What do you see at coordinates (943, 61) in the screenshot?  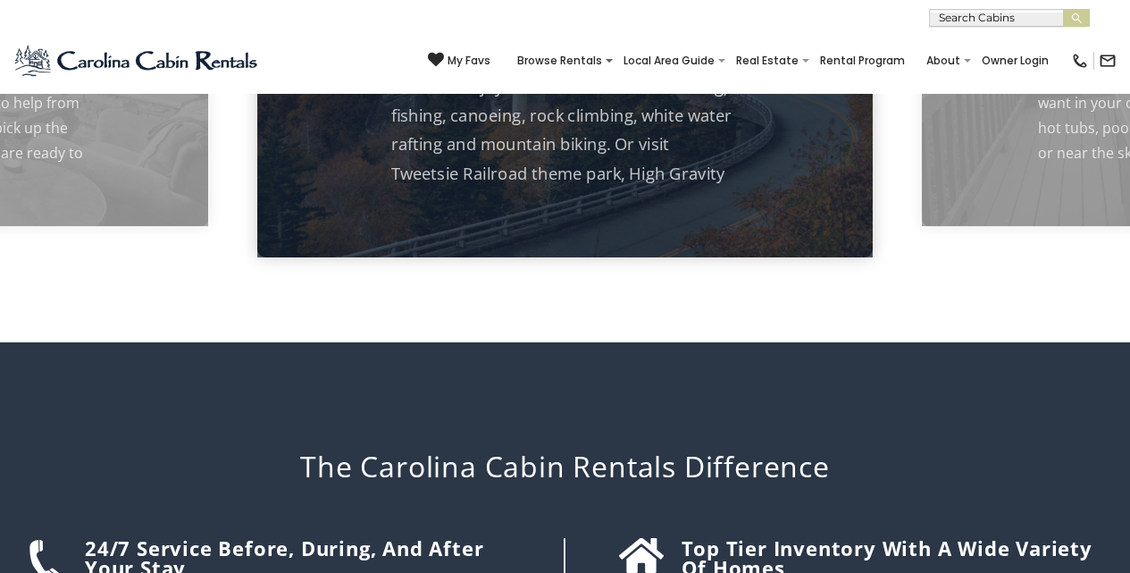 I see `a: About` at bounding box center [943, 61].